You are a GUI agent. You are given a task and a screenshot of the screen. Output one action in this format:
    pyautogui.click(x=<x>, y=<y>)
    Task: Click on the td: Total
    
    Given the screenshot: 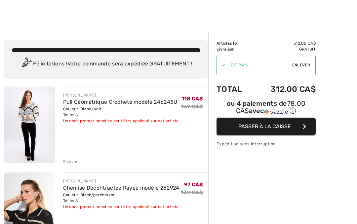 What is the action you would take?
    pyautogui.click(x=234, y=89)
    